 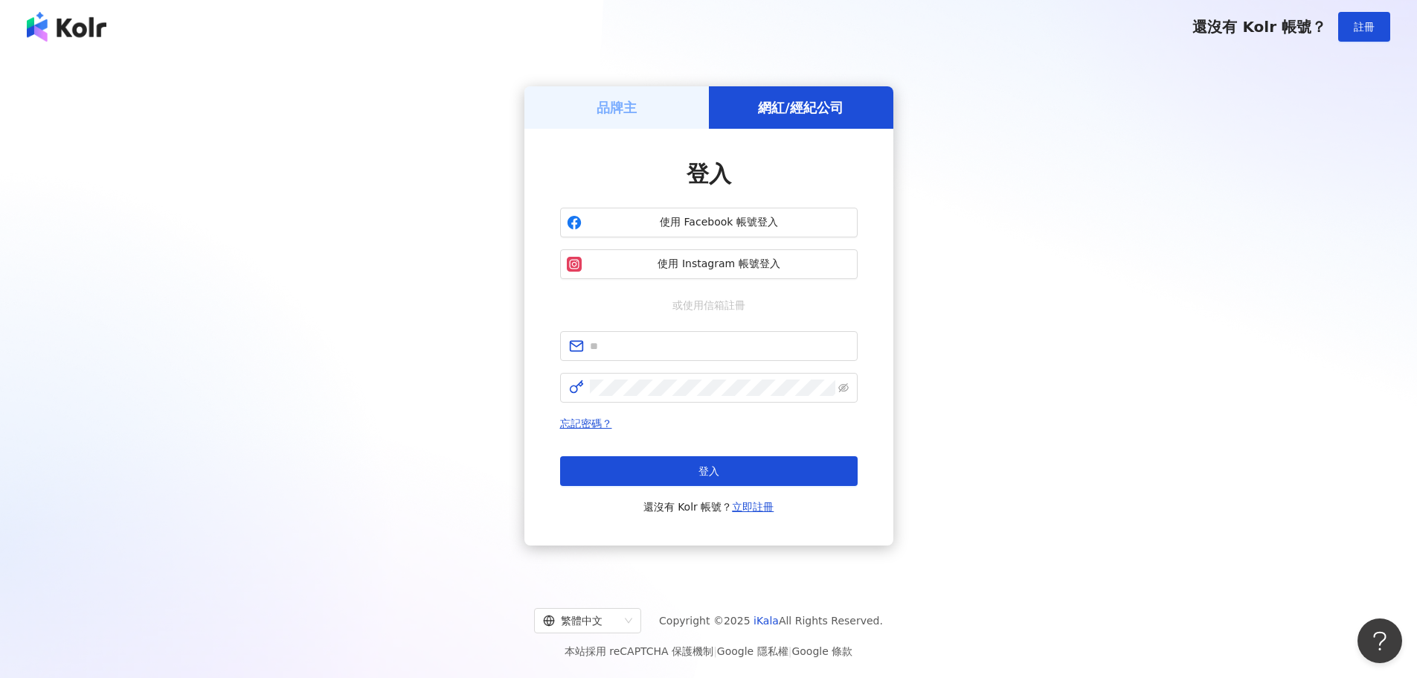 I want to click on img: logo, so click(x=66, y=27).